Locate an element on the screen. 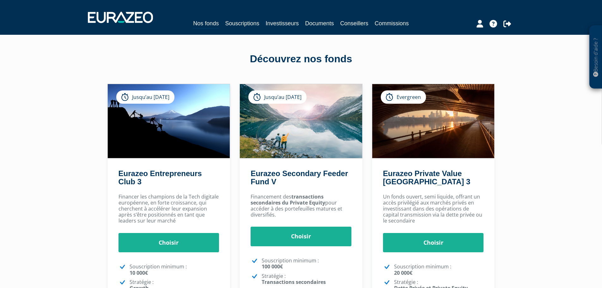  p: Besoin d'aide ? is located at coordinates (596, 57).